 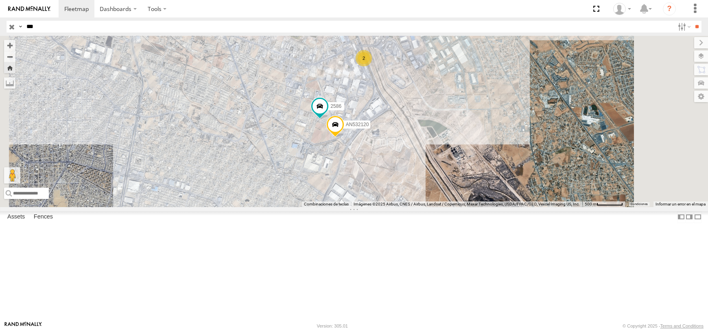 What do you see at coordinates (683, 26) in the screenshot?
I see `label: Search Filter Options` at bounding box center [683, 26].